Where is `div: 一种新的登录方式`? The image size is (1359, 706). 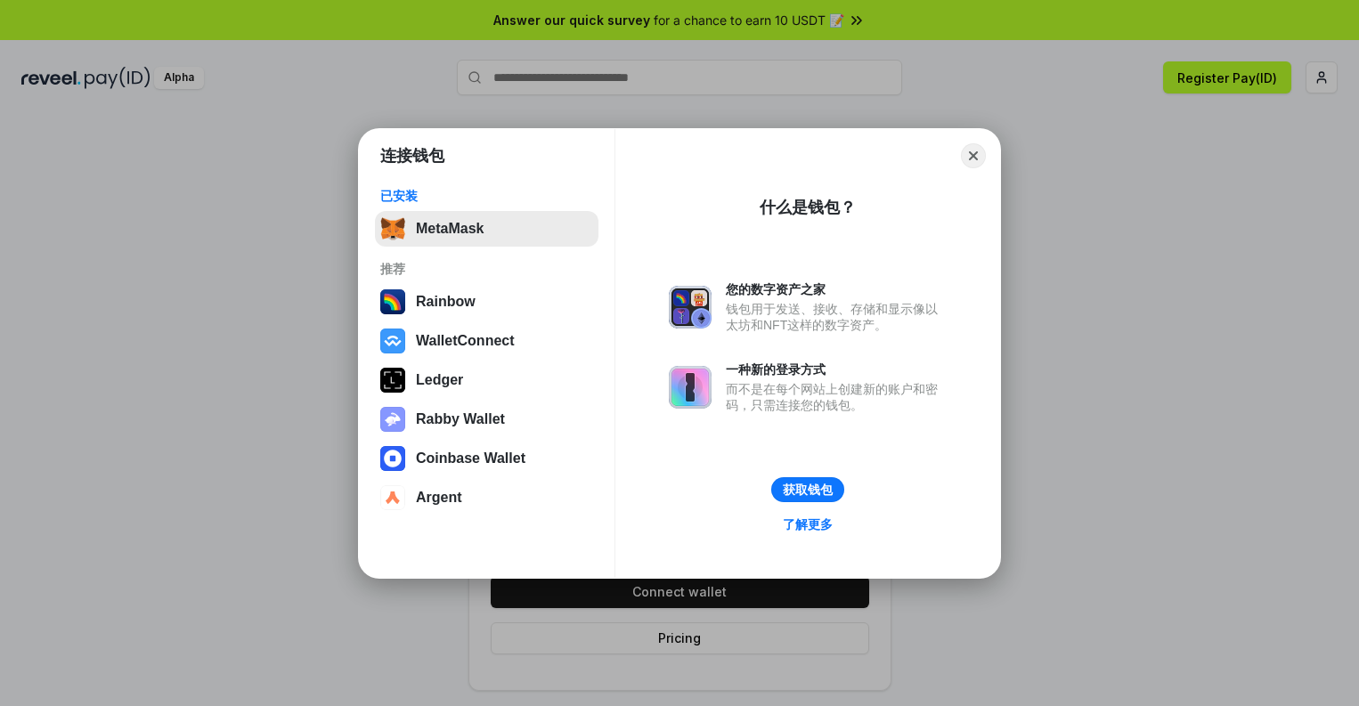 div: 一种新的登录方式 is located at coordinates (836, 370).